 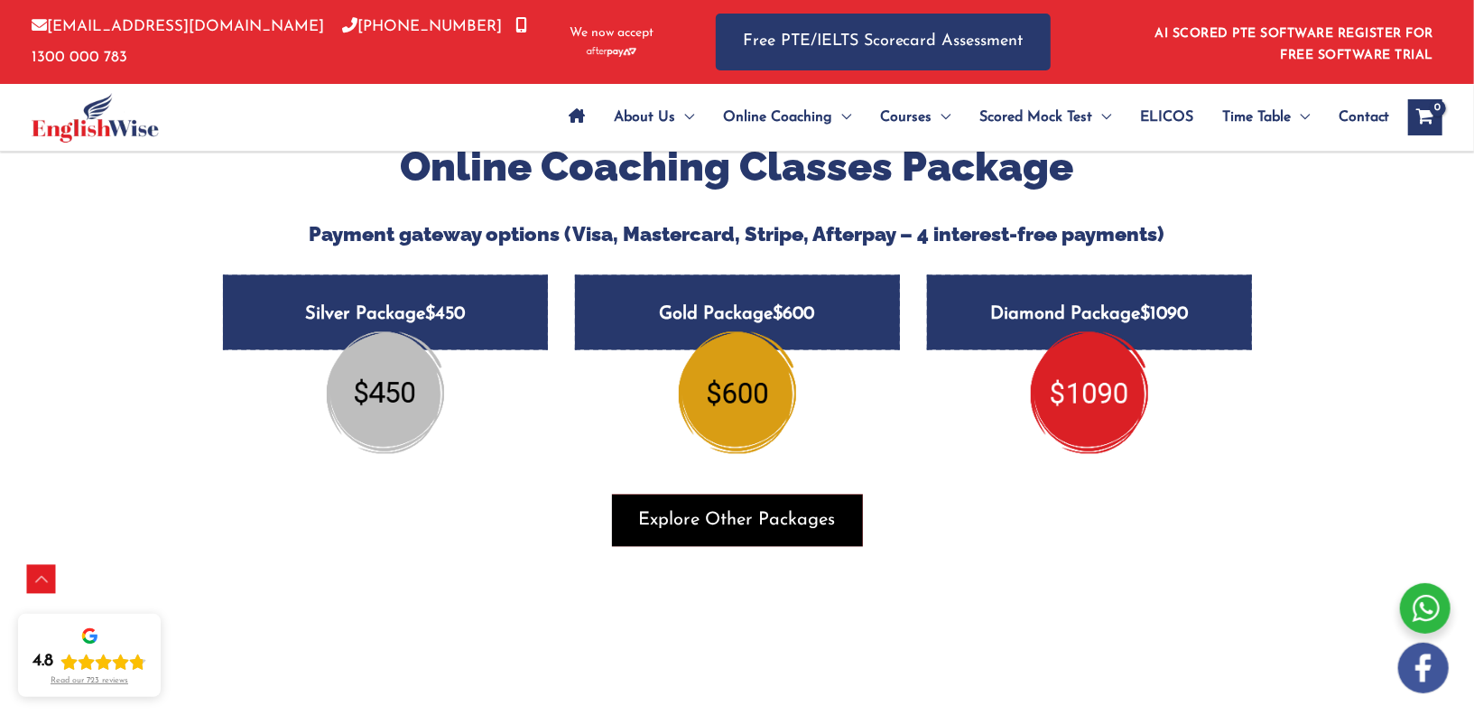 What do you see at coordinates (1090, 341) in the screenshot?
I see `a: Diamond Package$1090` at bounding box center [1090, 341].